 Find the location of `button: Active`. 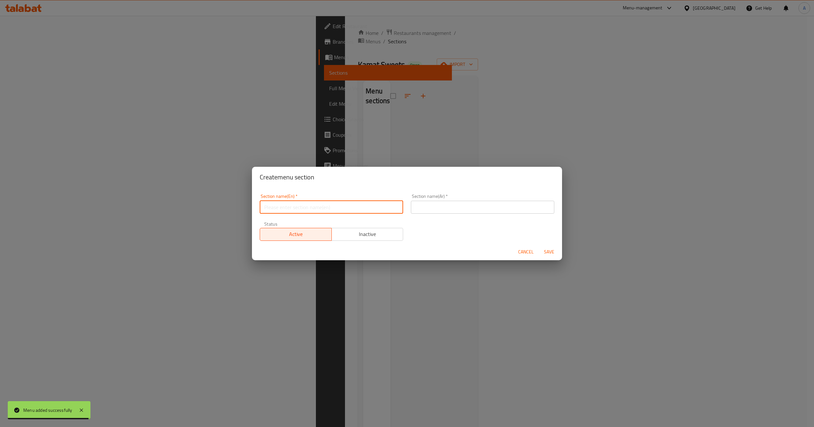

button: Active is located at coordinates (295, 234).